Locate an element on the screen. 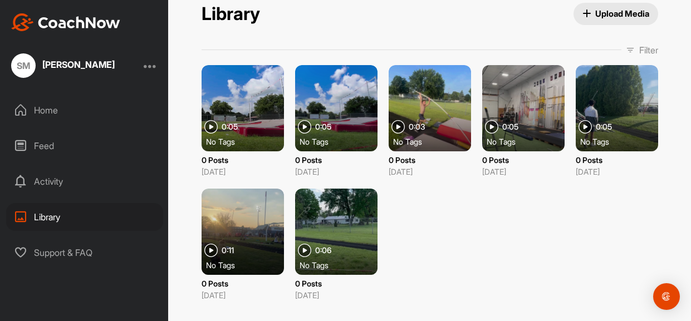 Image resolution: width=691 pixels, height=321 pixels. div: SM is located at coordinates (23, 66).